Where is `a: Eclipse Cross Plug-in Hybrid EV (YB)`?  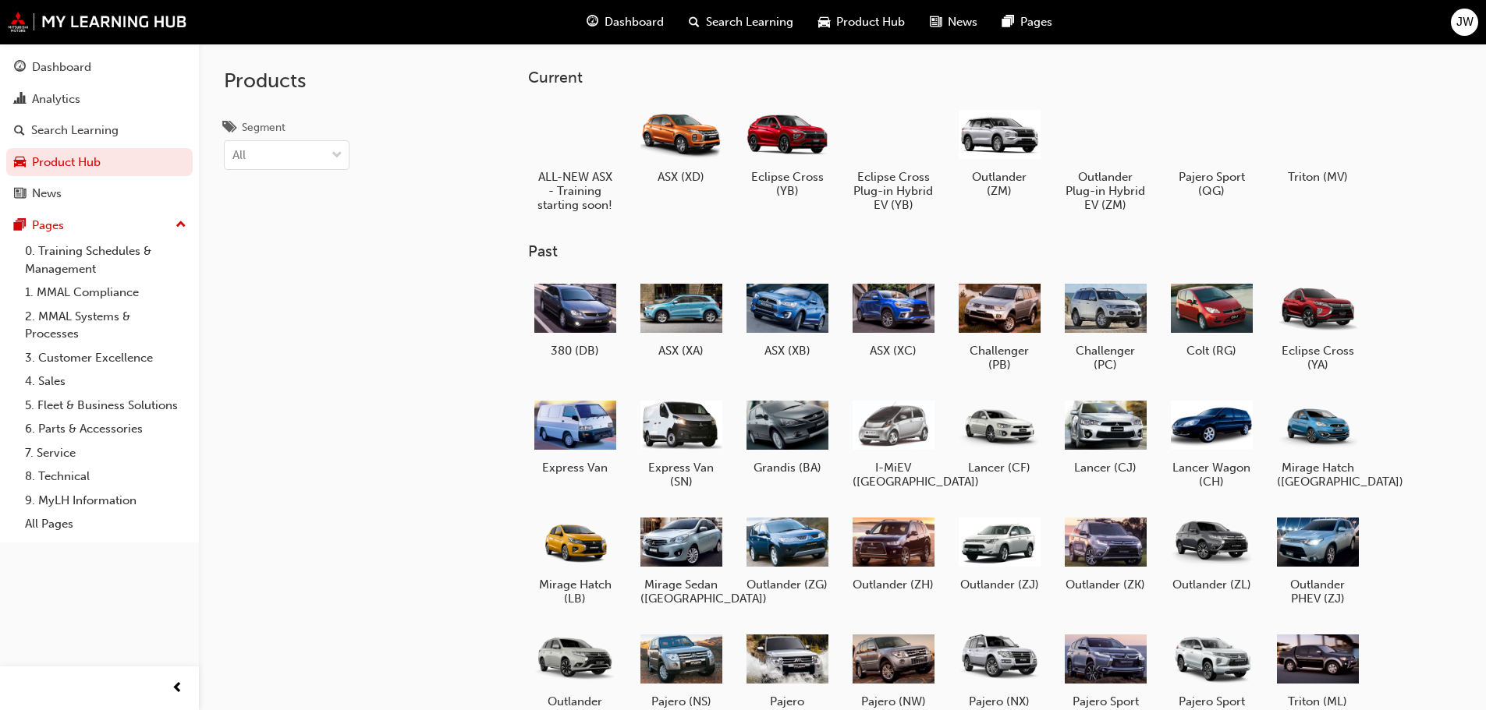
a: Eclipse Cross Plug-in Hybrid EV (YB) is located at coordinates (893, 158).